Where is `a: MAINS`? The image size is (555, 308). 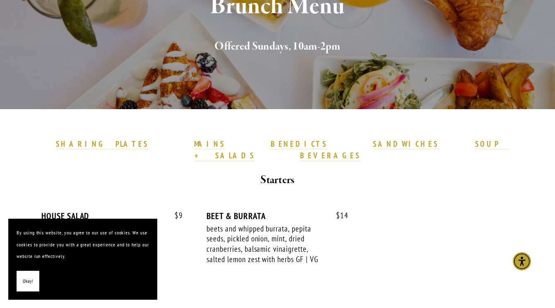 a: MAINS is located at coordinates (209, 144).